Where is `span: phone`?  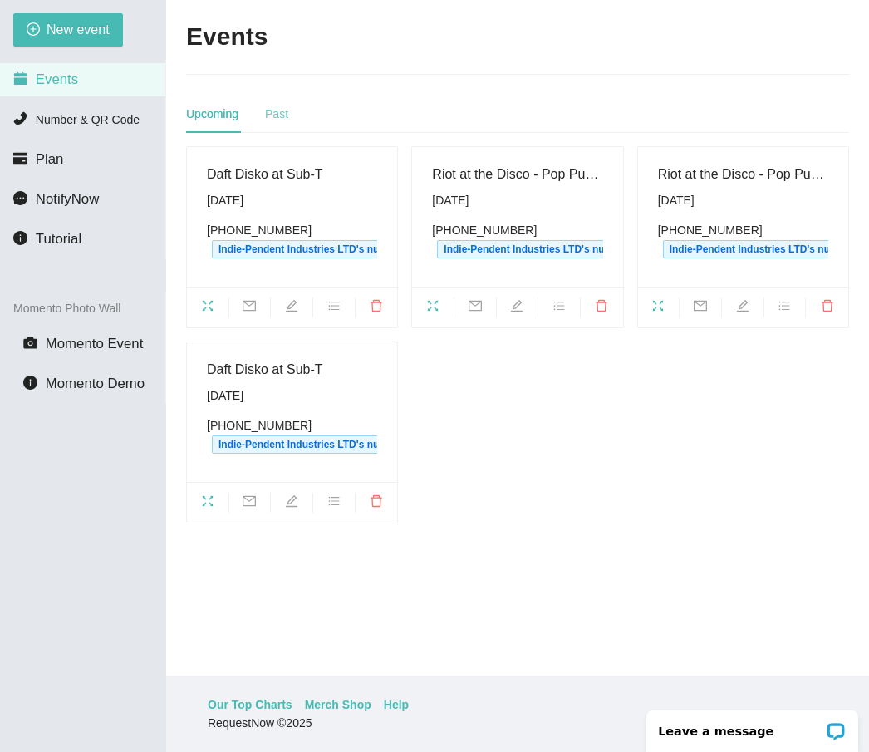 span: phone is located at coordinates (20, 118).